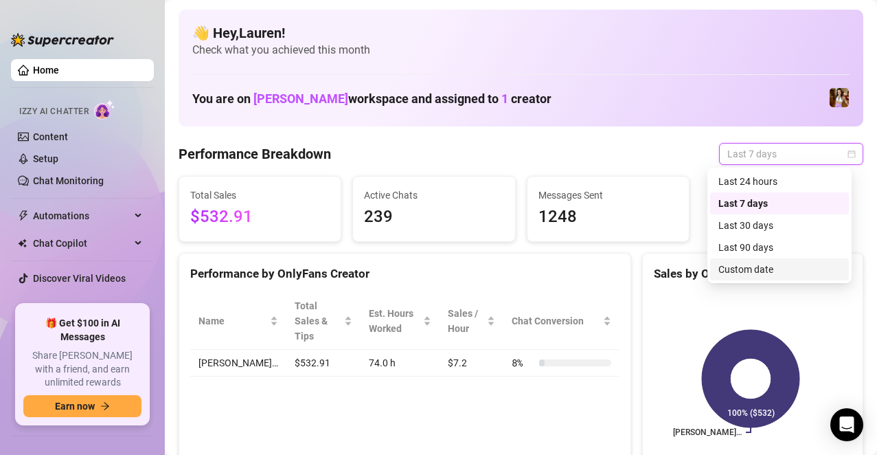  I want to click on span: $532.91, so click(260, 217).